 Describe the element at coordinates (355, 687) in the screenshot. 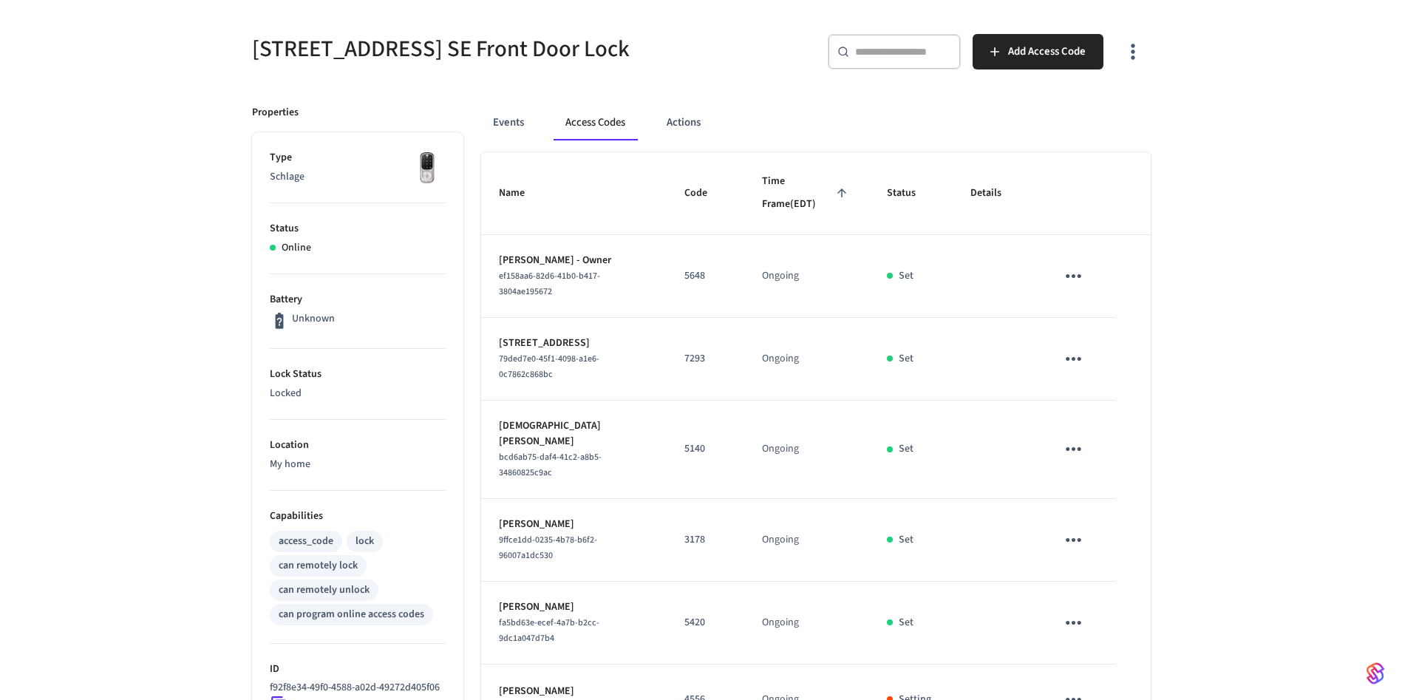

I see `p: f92f8e34-49f0-4588-a02d-49272d405f06` at that location.